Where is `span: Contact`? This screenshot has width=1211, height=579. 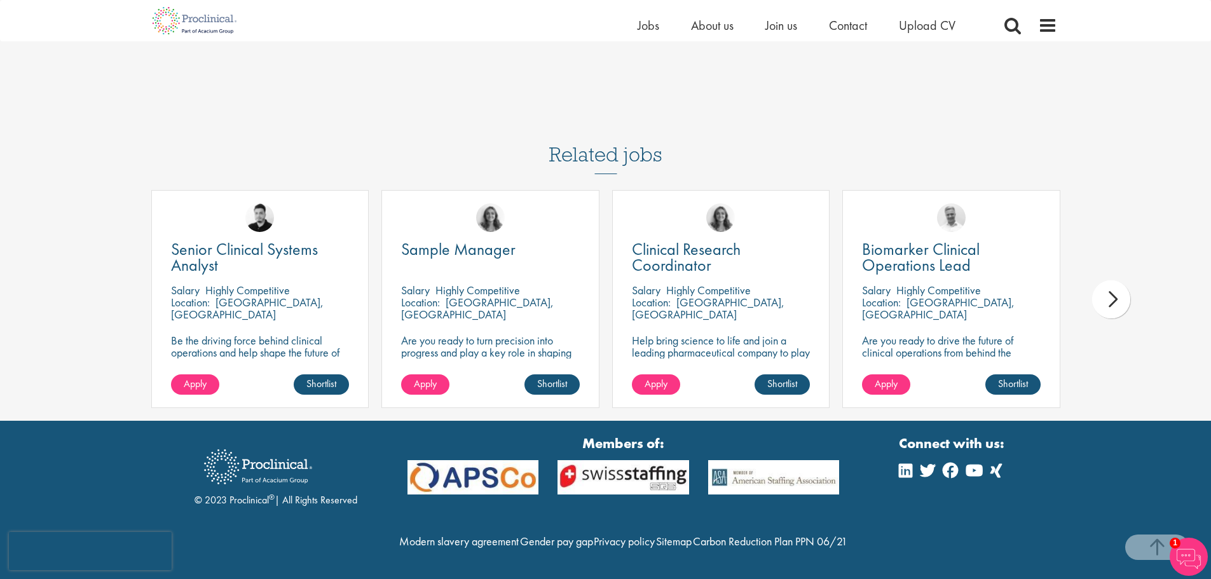
span: Contact is located at coordinates (848, 25).